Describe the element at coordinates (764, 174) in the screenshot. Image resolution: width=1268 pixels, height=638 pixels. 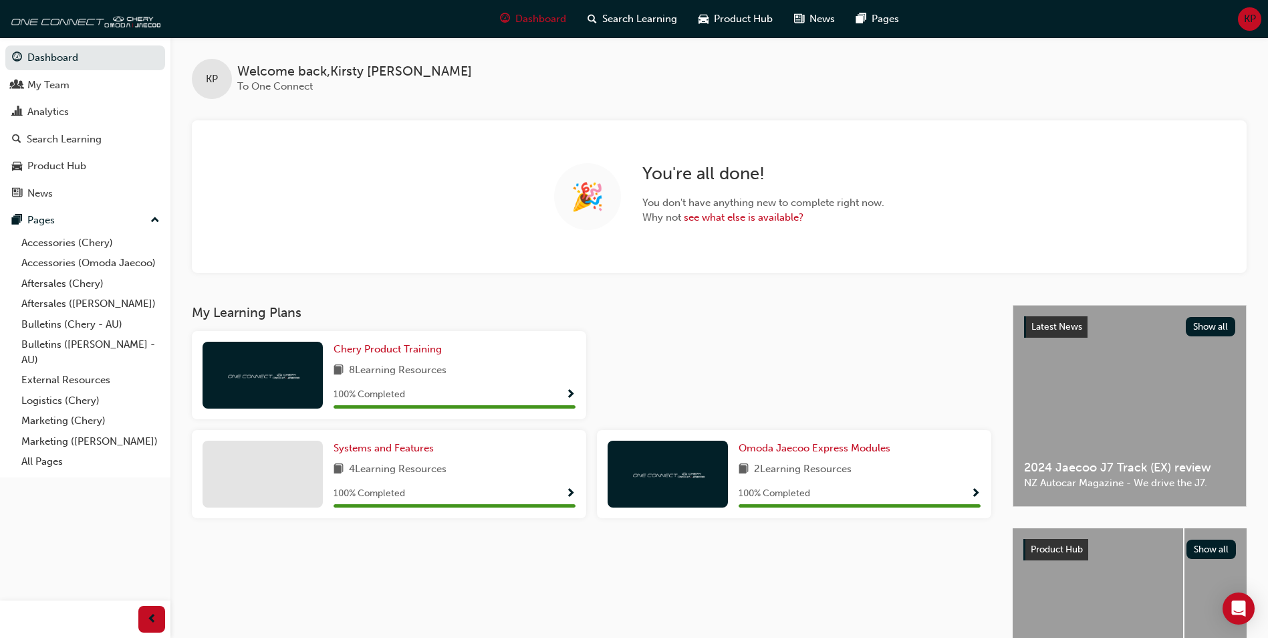
I see `h2: You're all done!` at that location.